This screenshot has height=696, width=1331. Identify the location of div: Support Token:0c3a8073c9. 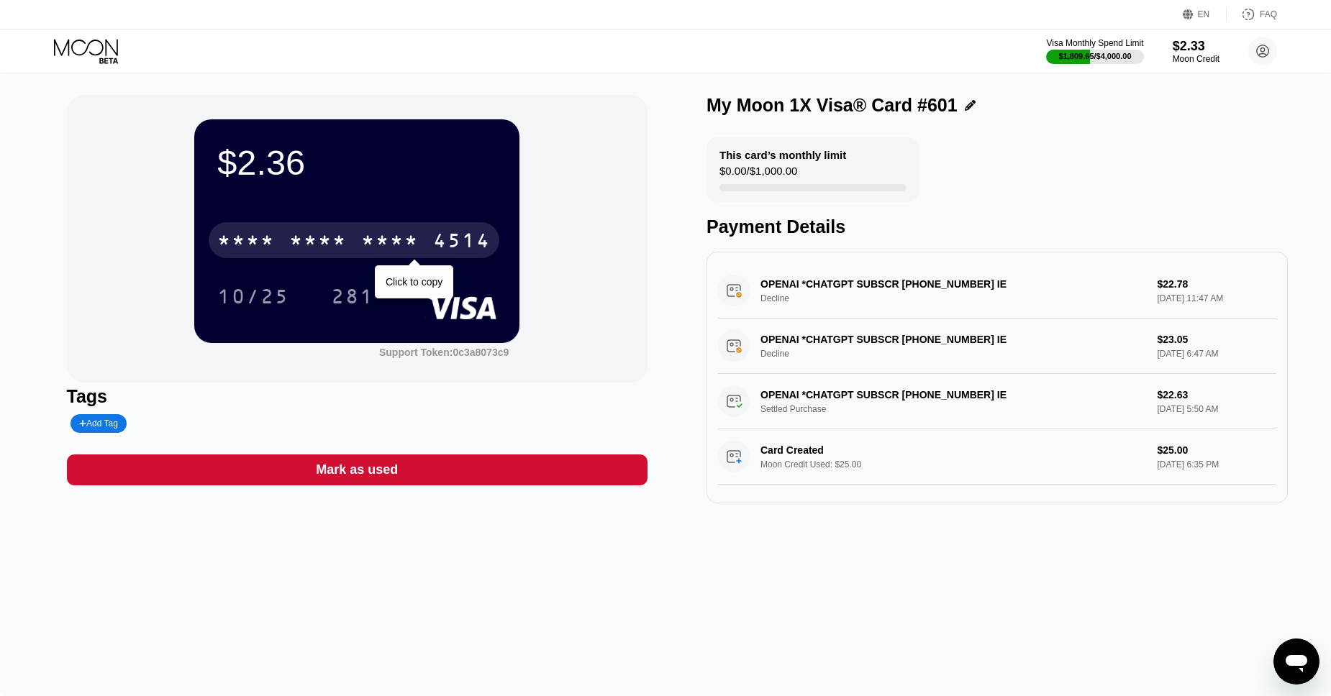
(444, 352).